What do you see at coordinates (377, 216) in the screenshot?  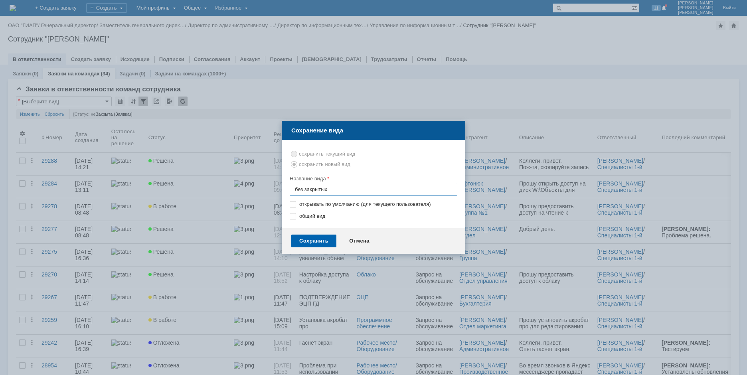 I see `label: общий вид` at bounding box center [377, 216].